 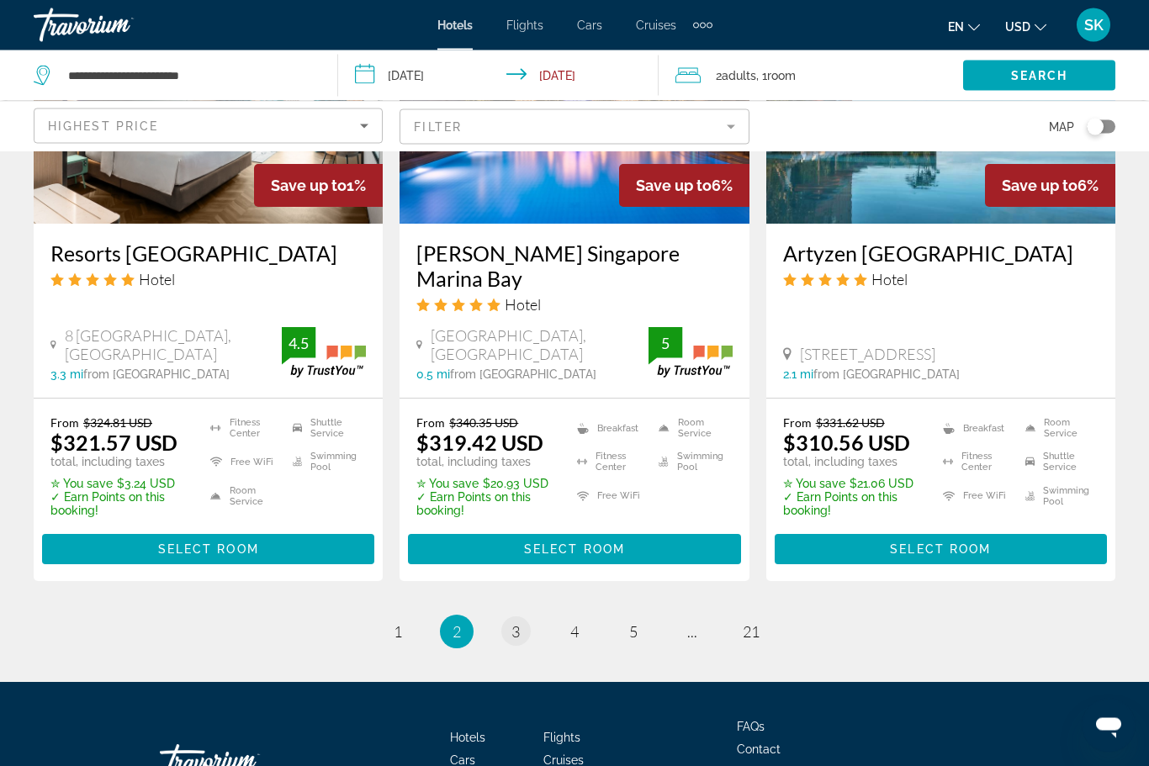 I want to click on button: User Menu, so click(x=1093, y=25).